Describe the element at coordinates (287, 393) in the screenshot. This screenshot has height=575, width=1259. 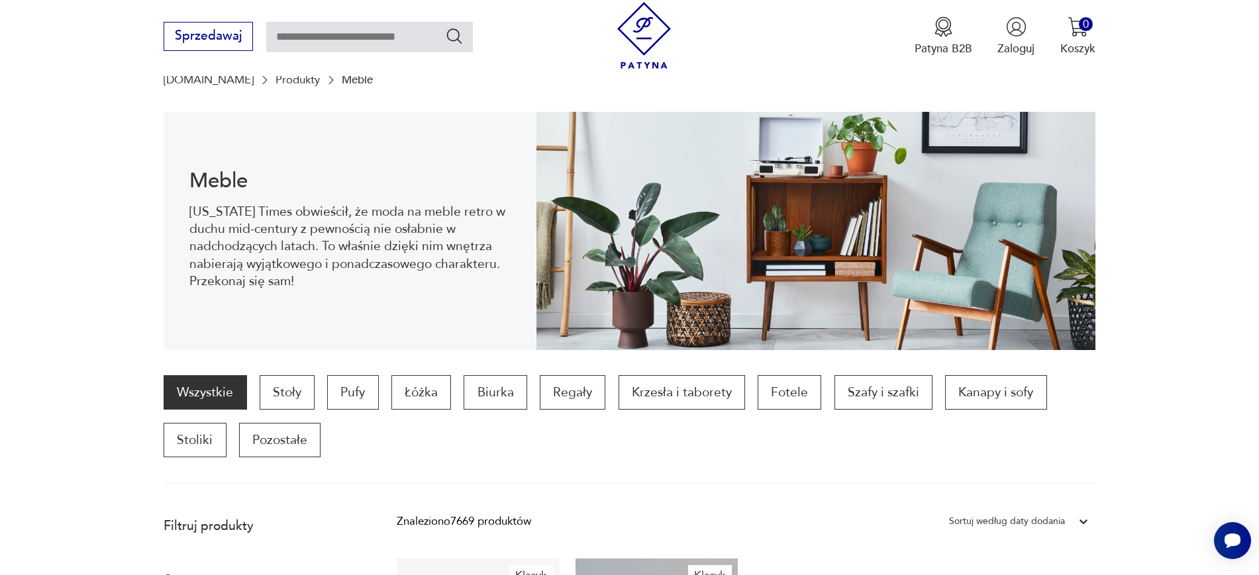
I see `p: Stoły` at that location.